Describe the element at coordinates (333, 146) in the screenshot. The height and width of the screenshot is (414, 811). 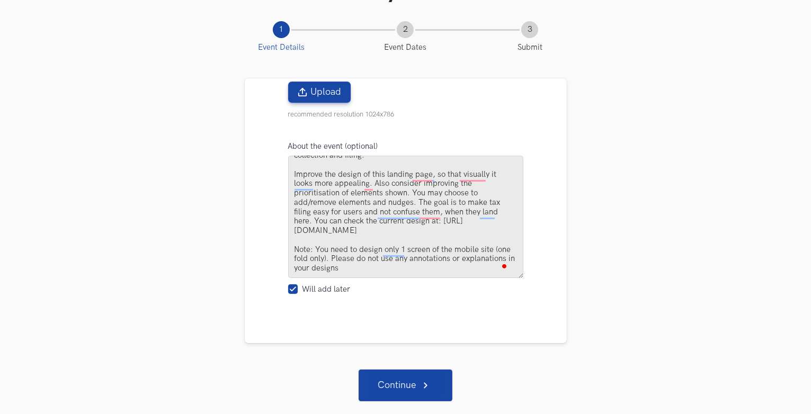
I see `label: About the event (optional)` at that location.